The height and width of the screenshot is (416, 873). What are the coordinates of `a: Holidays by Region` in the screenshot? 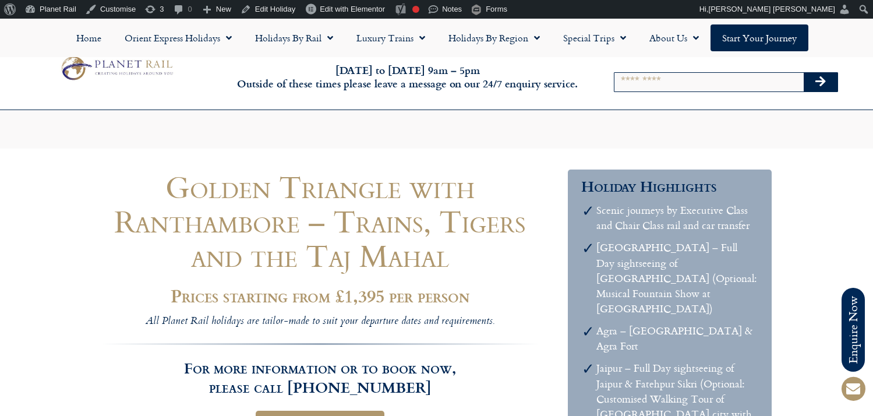 It's located at (494, 38).